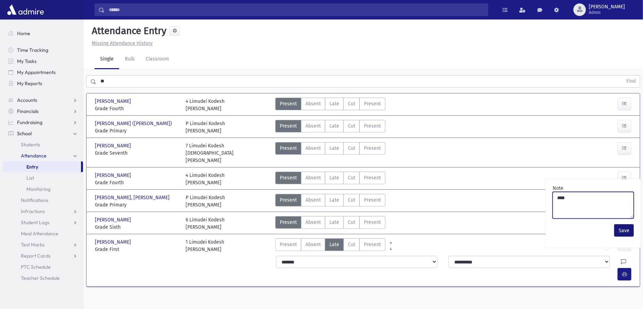 The image size is (643, 309). Describe the element at coordinates (42, 167) in the screenshot. I see `a: Entry` at that location.